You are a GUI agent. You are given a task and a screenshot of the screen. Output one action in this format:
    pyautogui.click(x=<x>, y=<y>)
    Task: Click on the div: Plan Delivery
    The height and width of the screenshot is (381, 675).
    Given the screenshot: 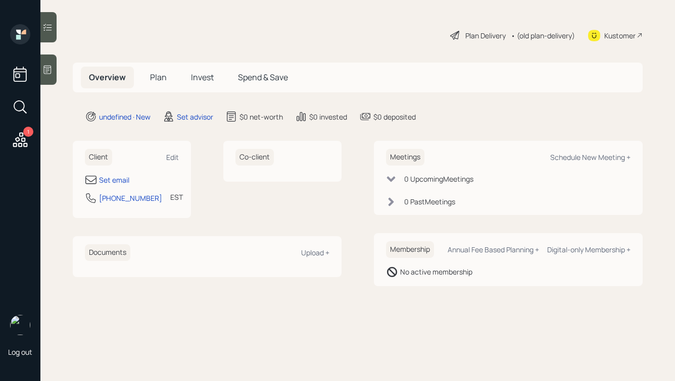 What is the action you would take?
    pyautogui.click(x=486, y=35)
    